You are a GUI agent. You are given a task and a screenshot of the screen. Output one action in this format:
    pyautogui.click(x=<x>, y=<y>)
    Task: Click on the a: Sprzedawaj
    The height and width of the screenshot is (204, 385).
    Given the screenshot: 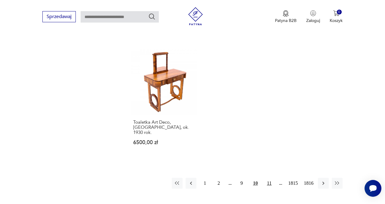 What is the action you would take?
    pyautogui.click(x=59, y=17)
    